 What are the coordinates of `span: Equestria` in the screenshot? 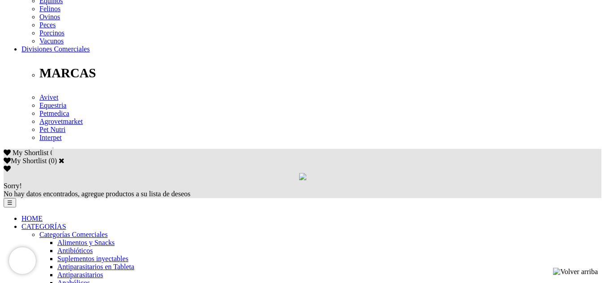 It's located at (53, 105).